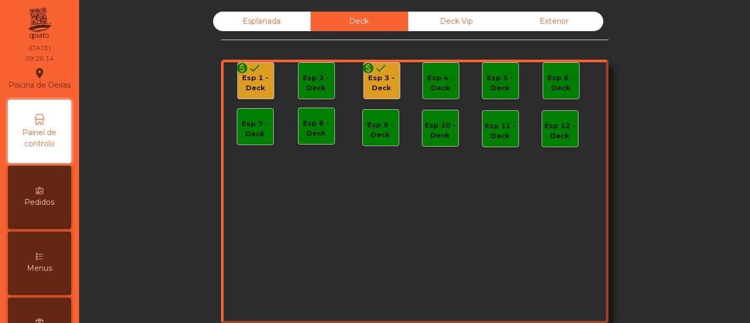 This screenshot has height=323, width=750. Describe the element at coordinates (262, 21) in the screenshot. I see `div: Esplanada` at that location.